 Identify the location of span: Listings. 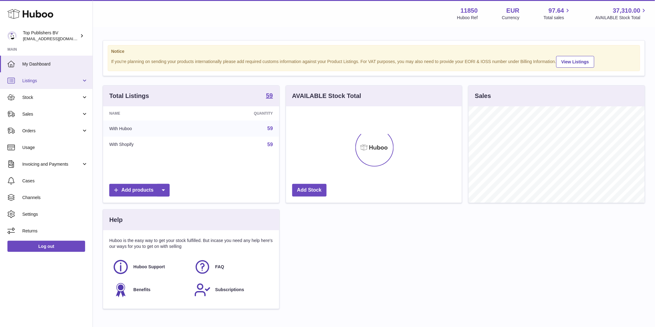
(52, 81).